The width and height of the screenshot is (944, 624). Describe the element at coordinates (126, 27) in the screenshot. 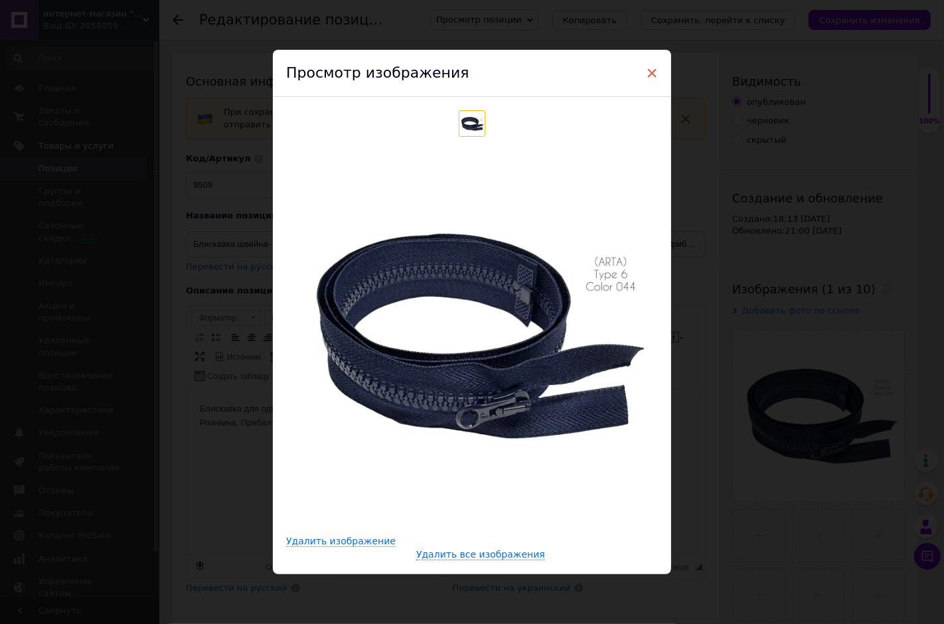

I see `body: Визуальный текстовый редактор, 38A901EF-97FA-4AB2-9531-5A345DDA488B` at that location.